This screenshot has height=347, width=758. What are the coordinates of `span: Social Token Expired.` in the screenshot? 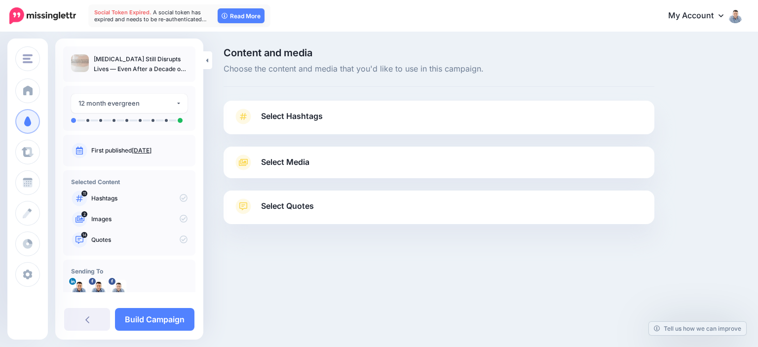 It's located at (123, 12).